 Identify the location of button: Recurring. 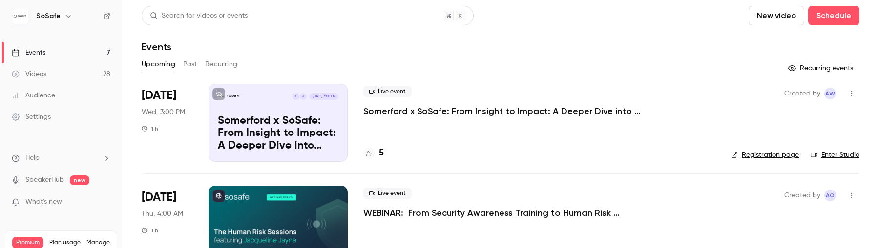
(221, 64).